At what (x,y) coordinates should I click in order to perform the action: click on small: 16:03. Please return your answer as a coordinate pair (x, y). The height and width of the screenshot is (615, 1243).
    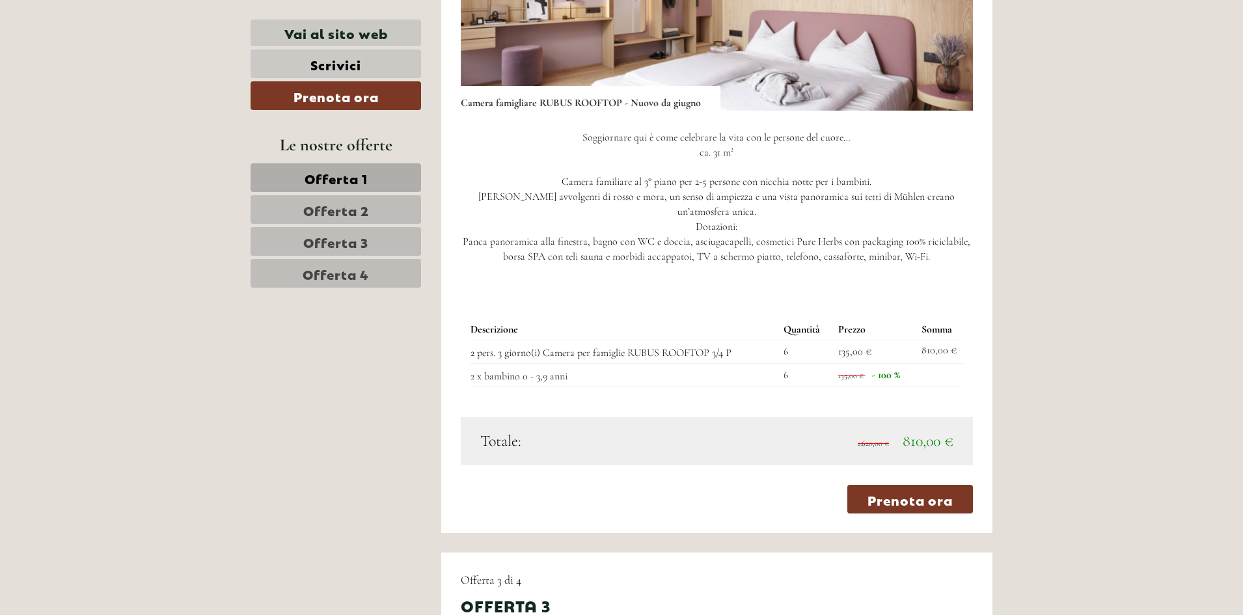
    Looking at the image, I should click on (96, 68).